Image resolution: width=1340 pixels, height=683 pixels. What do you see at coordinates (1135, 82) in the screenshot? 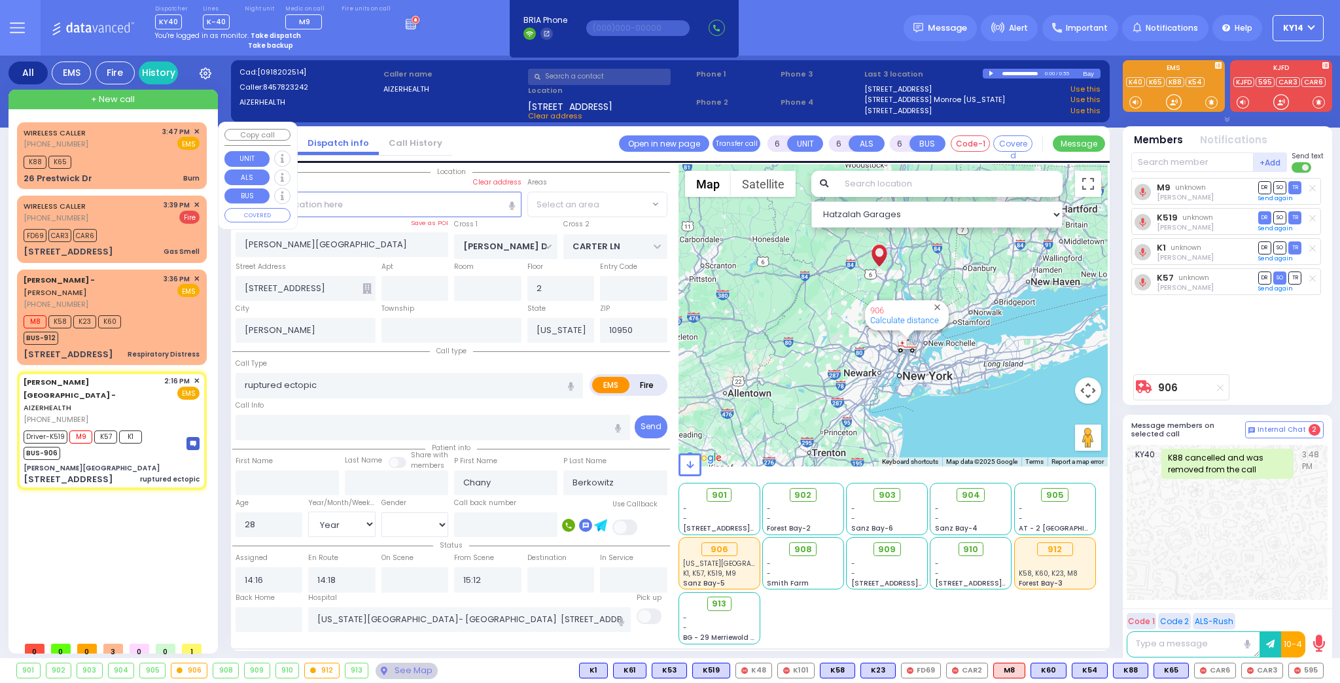
I see `a: K40` at bounding box center [1135, 82].